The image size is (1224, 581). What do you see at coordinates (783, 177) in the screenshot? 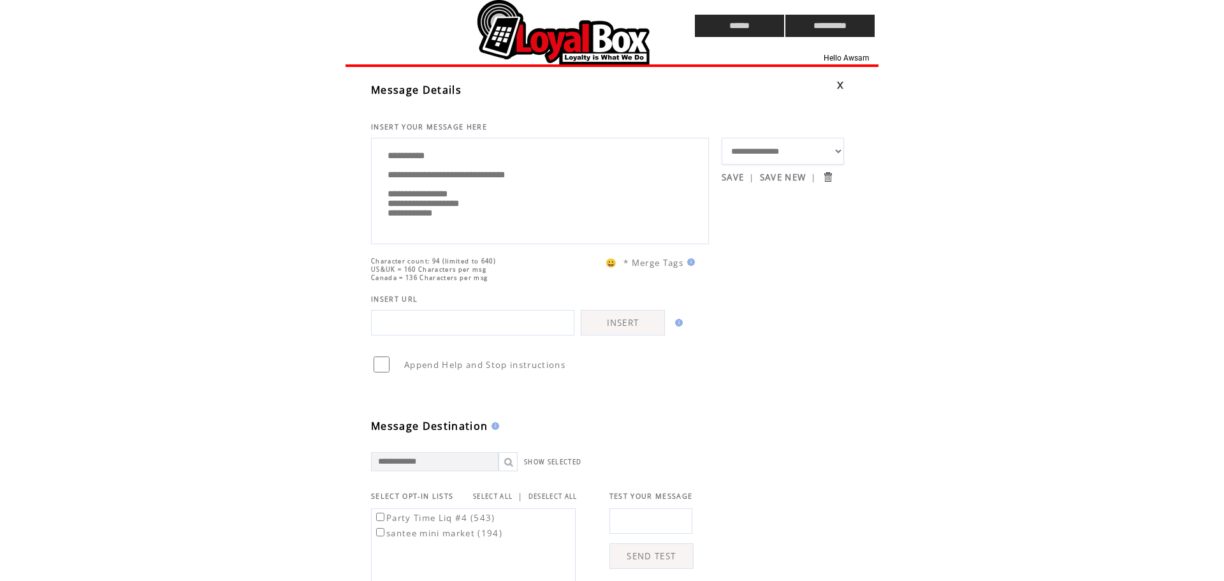
I see `a: SAVE NEW` at bounding box center [783, 177].